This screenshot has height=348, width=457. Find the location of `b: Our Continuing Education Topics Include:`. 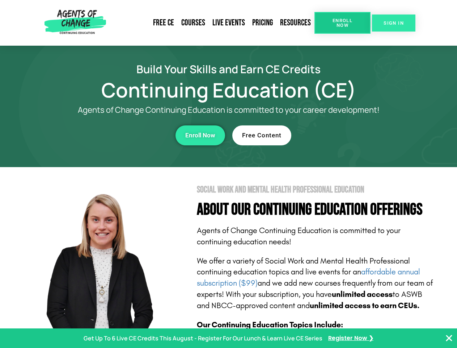

b: Our Continuing Education Topics Include: is located at coordinates (270, 324).